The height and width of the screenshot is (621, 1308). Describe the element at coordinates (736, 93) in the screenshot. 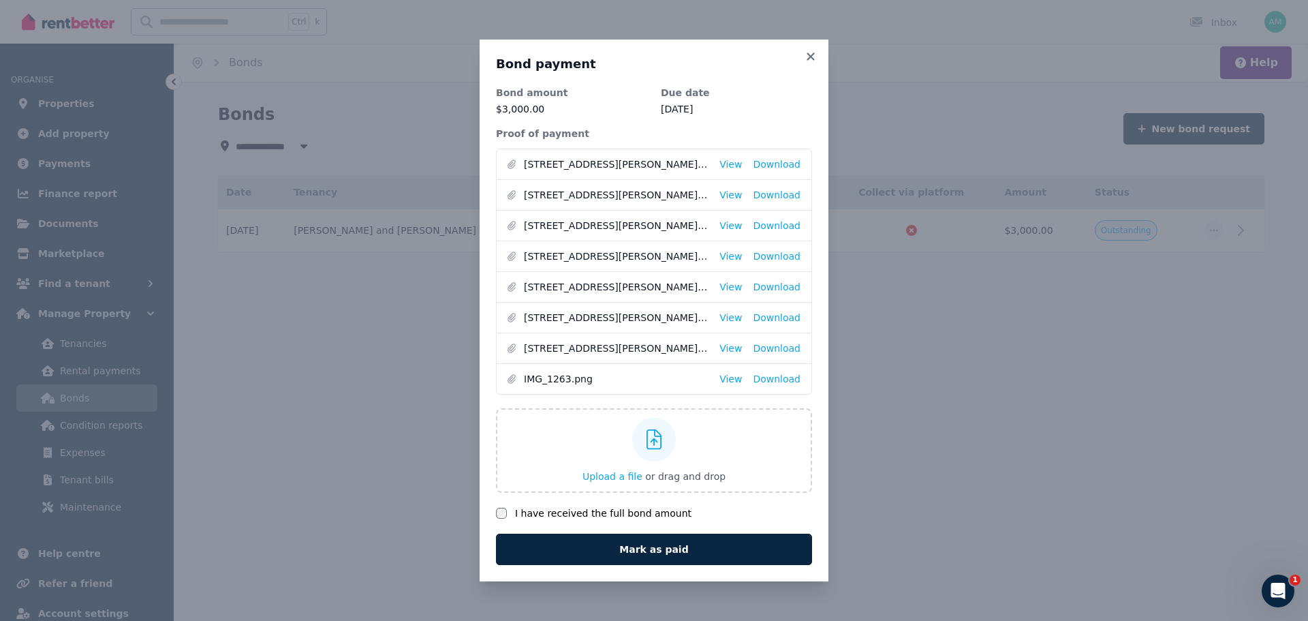

I see `dt: Due date` at that location.